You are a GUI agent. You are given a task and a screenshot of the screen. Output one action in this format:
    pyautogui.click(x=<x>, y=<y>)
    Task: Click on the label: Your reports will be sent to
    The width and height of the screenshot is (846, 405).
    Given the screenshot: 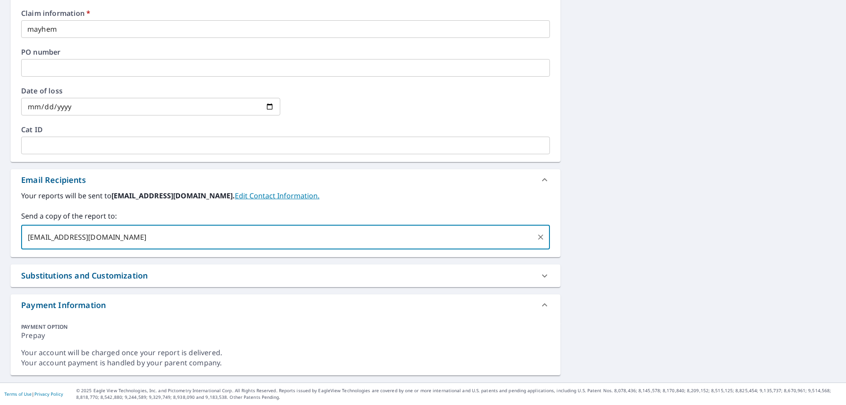 What is the action you would take?
    pyautogui.click(x=285, y=196)
    